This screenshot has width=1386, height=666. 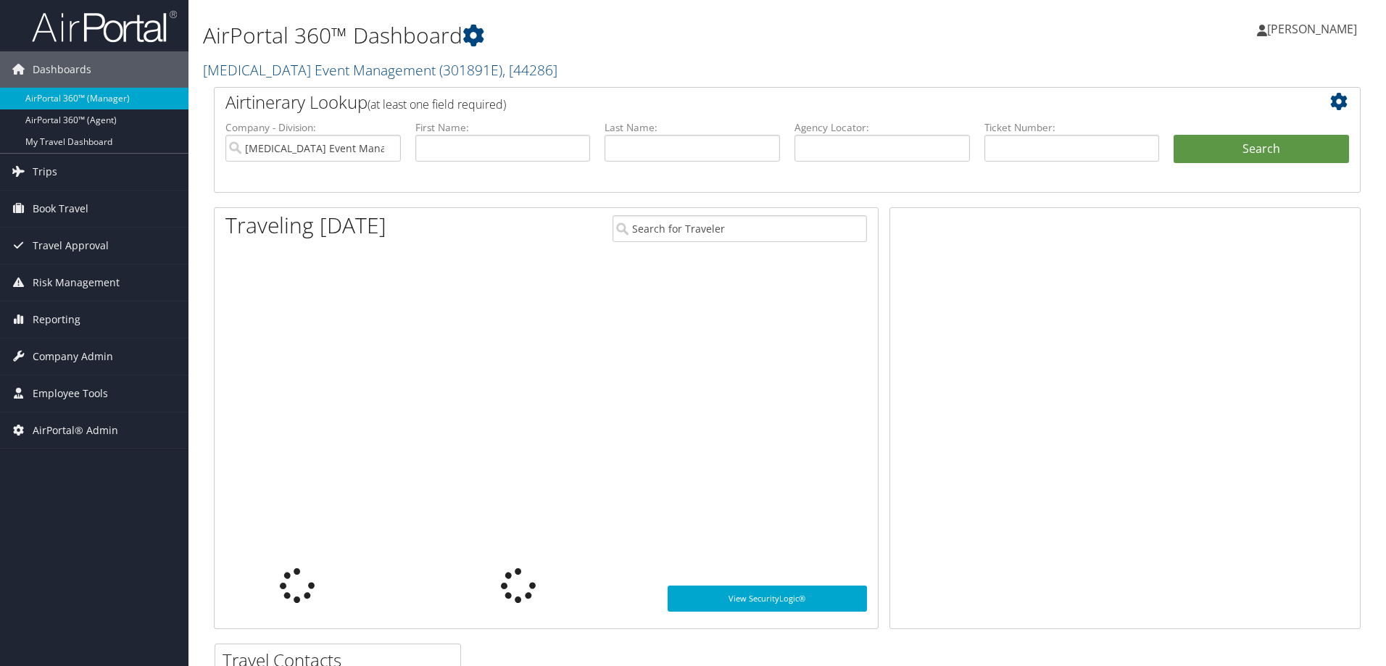 What do you see at coordinates (62, 70) in the screenshot?
I see `span: Dashboards` at bounding box center [62, 70].